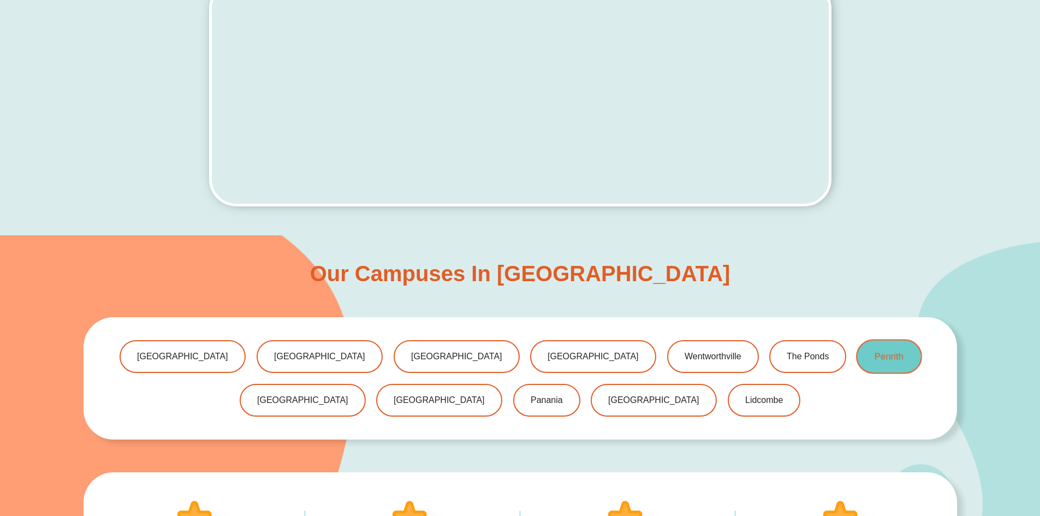  I want to click on a: The Ponds, so click(807, 356).